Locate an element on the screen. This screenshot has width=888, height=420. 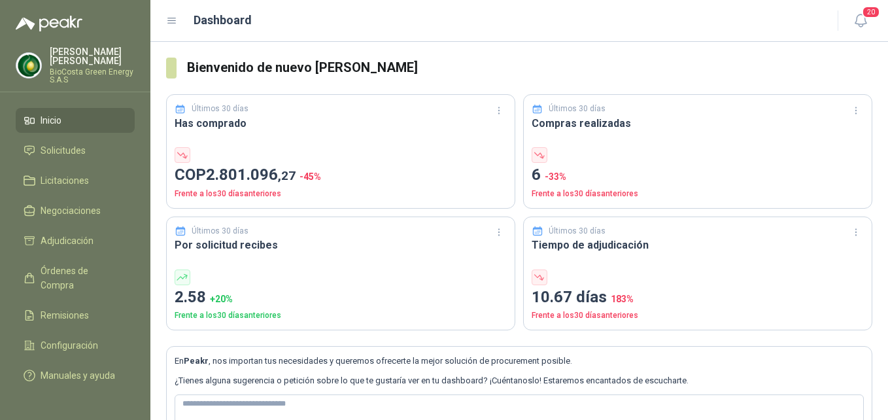
a: Solicitudes is located at coordinates (75, 150).